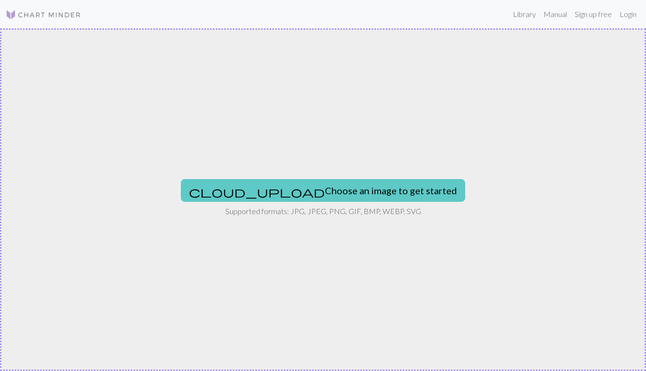 The width and height of the screenshot is (646, 371). Describe the element at coordinates (628, 14) in the screenshot. I see `a: Login` at that location.